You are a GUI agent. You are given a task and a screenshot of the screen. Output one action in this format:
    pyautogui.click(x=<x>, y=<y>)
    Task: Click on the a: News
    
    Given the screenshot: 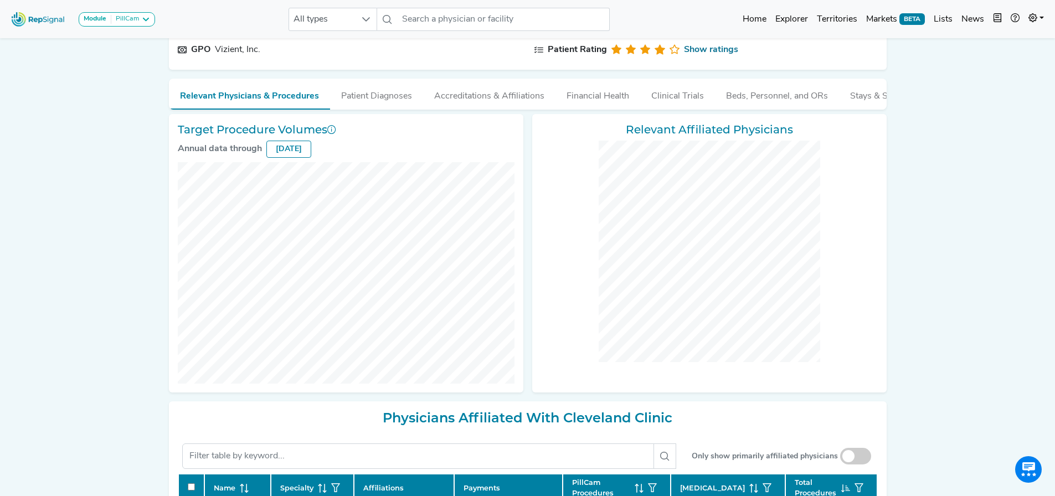 What is the action you would take?
    pyautogui.click(x=973, y=19)
    